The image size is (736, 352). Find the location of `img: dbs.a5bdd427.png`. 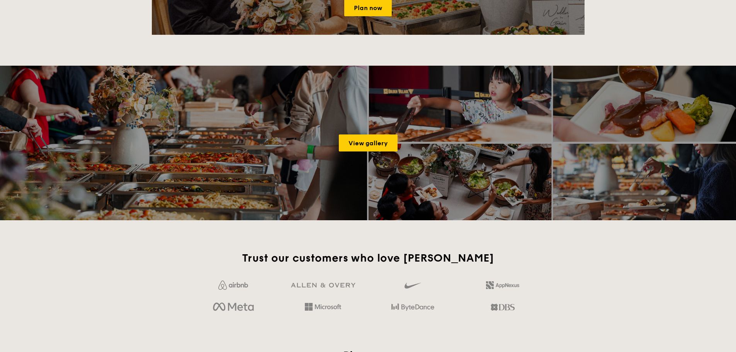

img: dbs.a5bdd427.png is located at coordinates (503, 307).